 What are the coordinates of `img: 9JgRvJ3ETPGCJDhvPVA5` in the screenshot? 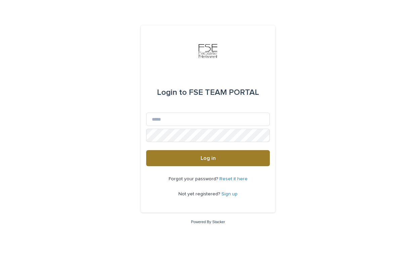 It's located at (208, 52).